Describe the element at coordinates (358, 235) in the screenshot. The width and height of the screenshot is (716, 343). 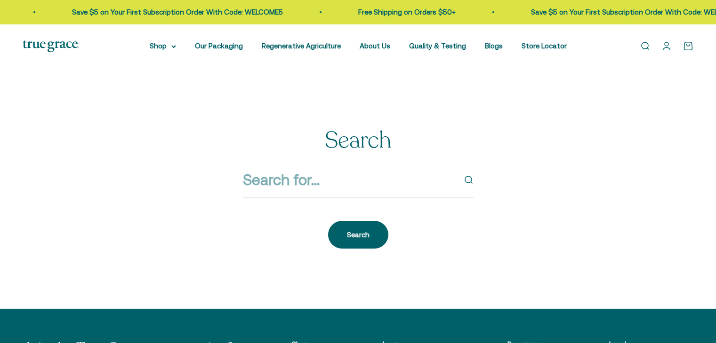
I see `button: Search` at that location.